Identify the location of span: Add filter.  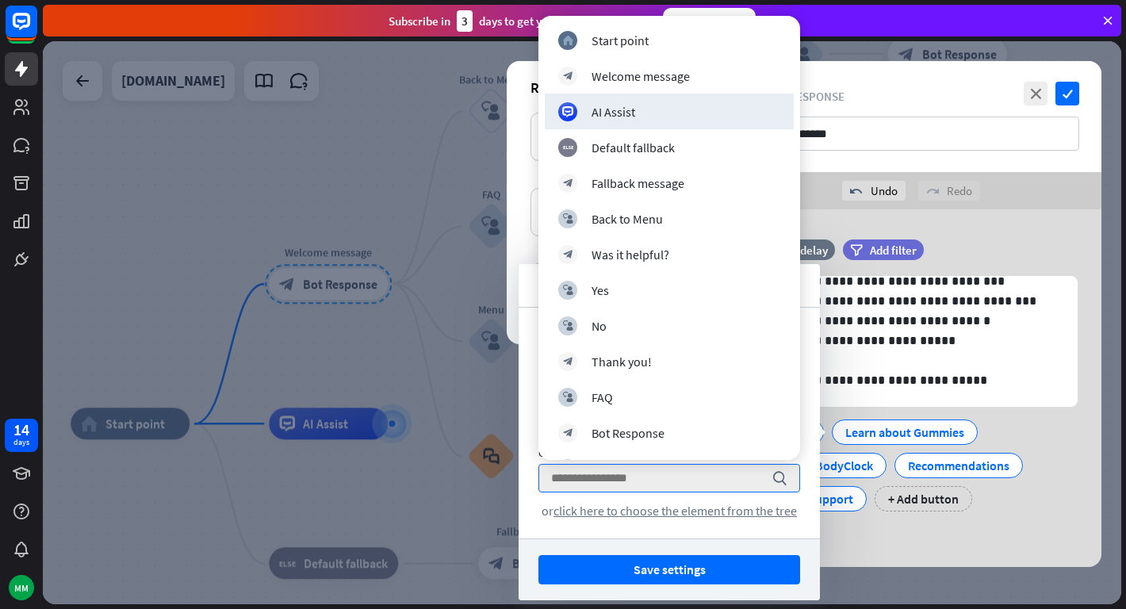
(893, 250).